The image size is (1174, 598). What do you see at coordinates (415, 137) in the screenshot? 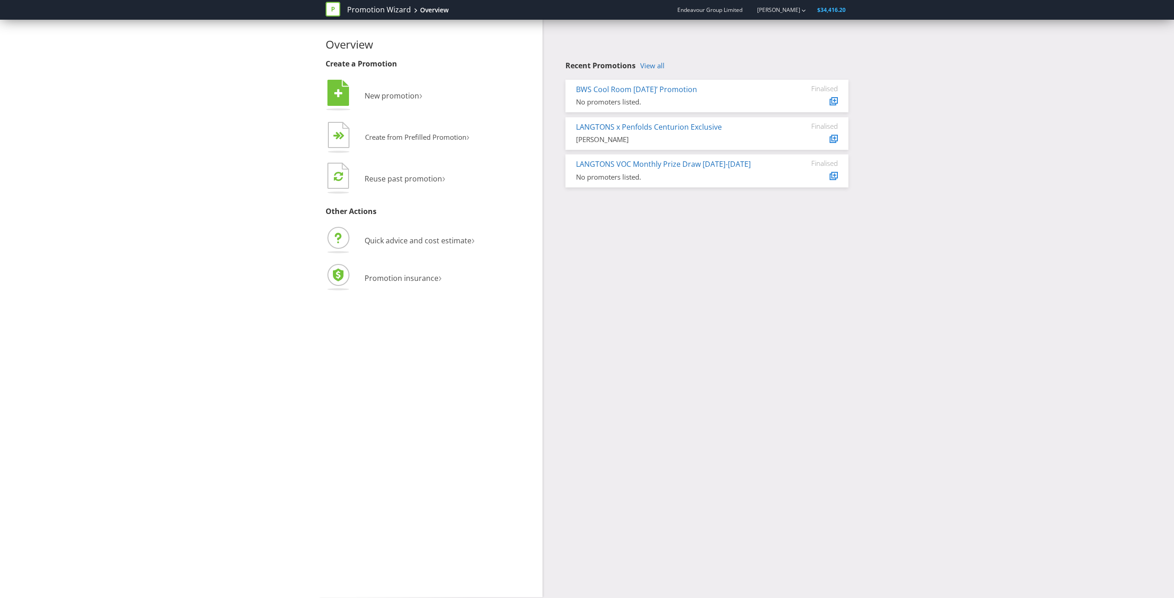
I see `span: Create from Prefilled Promotion` at bounding box center [415, 137].